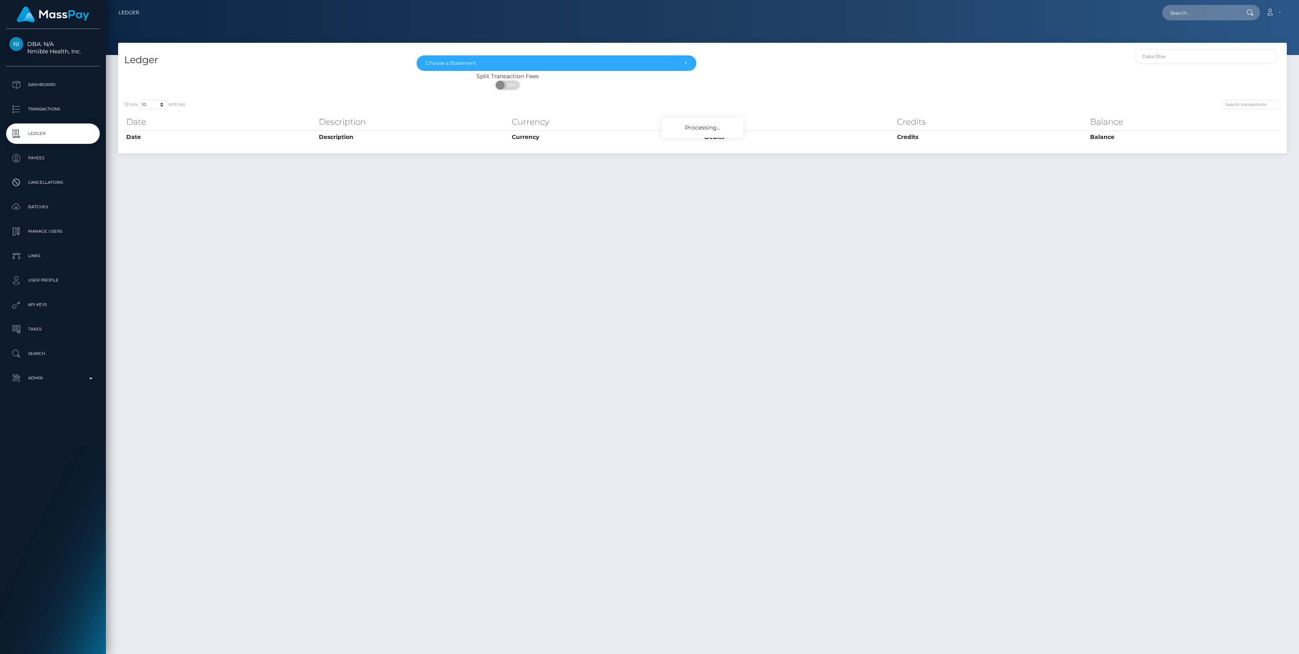 Image resolution: width=1299 pixels, height=654 pixels. Describe the element at coordinates (53, 158) in the screenshot. I see `a: Payees` at that location.